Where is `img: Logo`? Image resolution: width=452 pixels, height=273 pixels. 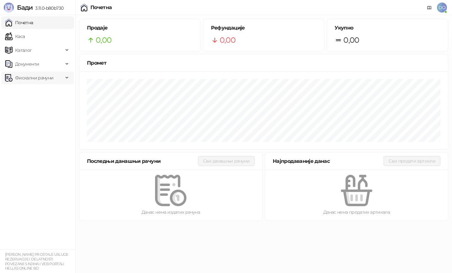 img: Logo is located at coordinates (9, 8).